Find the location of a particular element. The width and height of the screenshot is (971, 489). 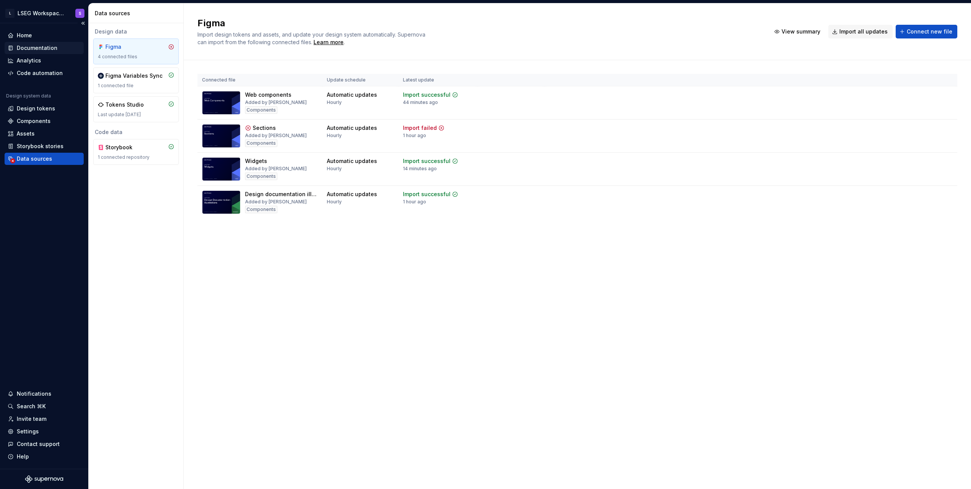

div: Figma Variables Sync is located at coordinates (134, 76).